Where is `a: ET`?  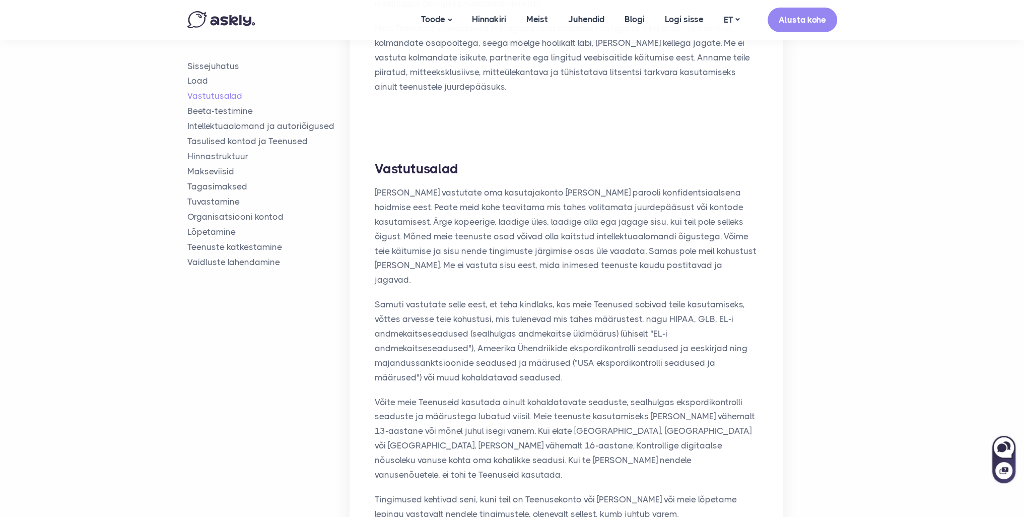 a: ET is located at coordinates (732, 20).